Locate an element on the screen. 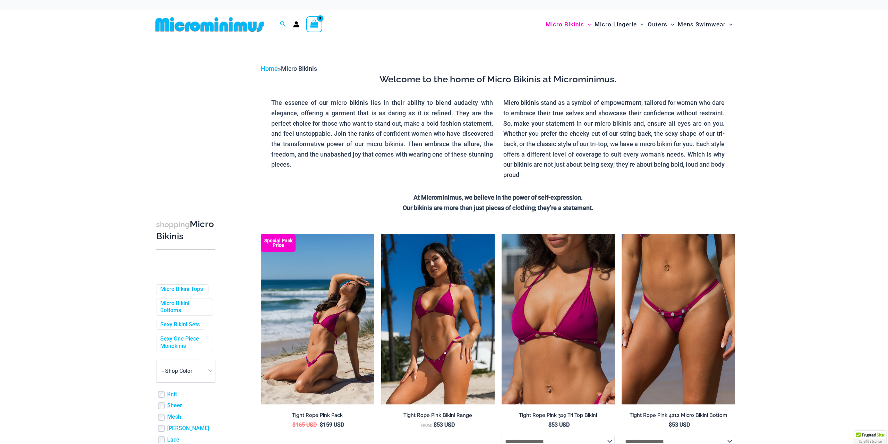  img: Tight Rope Pink 319 Top 4228 Thong 08 is located at coordinates (317, 319).